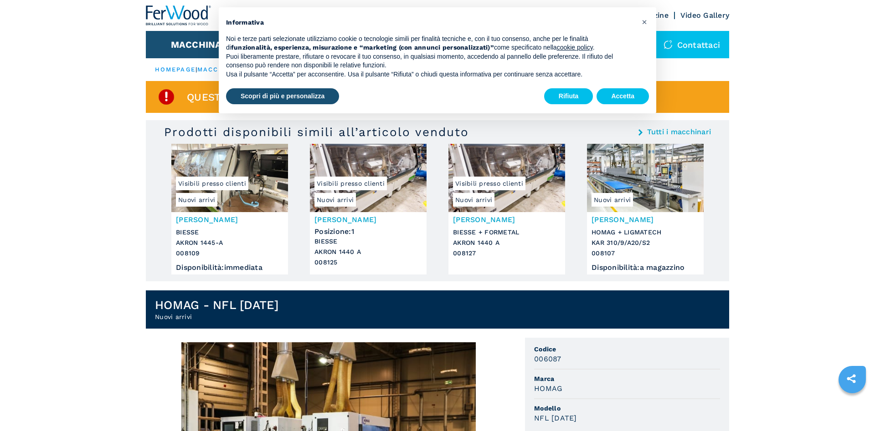  What do you see at coordinates (316, 132) in the screenshot?
I see `h3: Prodotti disponibili simili all’articolo venduto` at bounding box center [316, 132].